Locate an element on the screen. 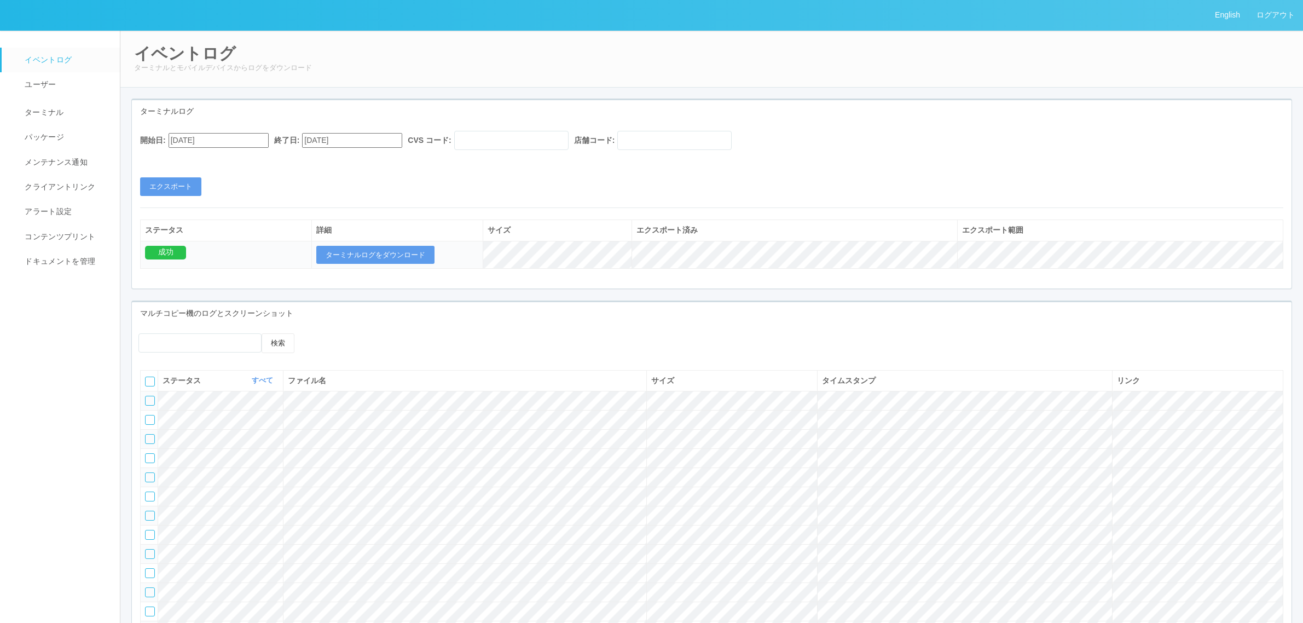 Image resolution: width=1303 pixels, height=623 pixels. span: ファイル名 is located at coordinates (307, 380).